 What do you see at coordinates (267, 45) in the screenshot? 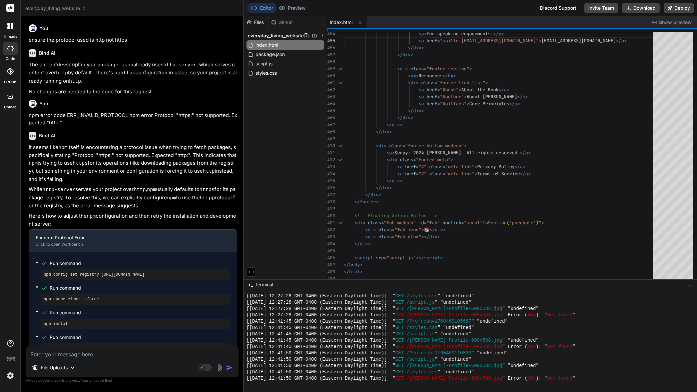
I see `span: index.html` at bounding box center [267, 45].